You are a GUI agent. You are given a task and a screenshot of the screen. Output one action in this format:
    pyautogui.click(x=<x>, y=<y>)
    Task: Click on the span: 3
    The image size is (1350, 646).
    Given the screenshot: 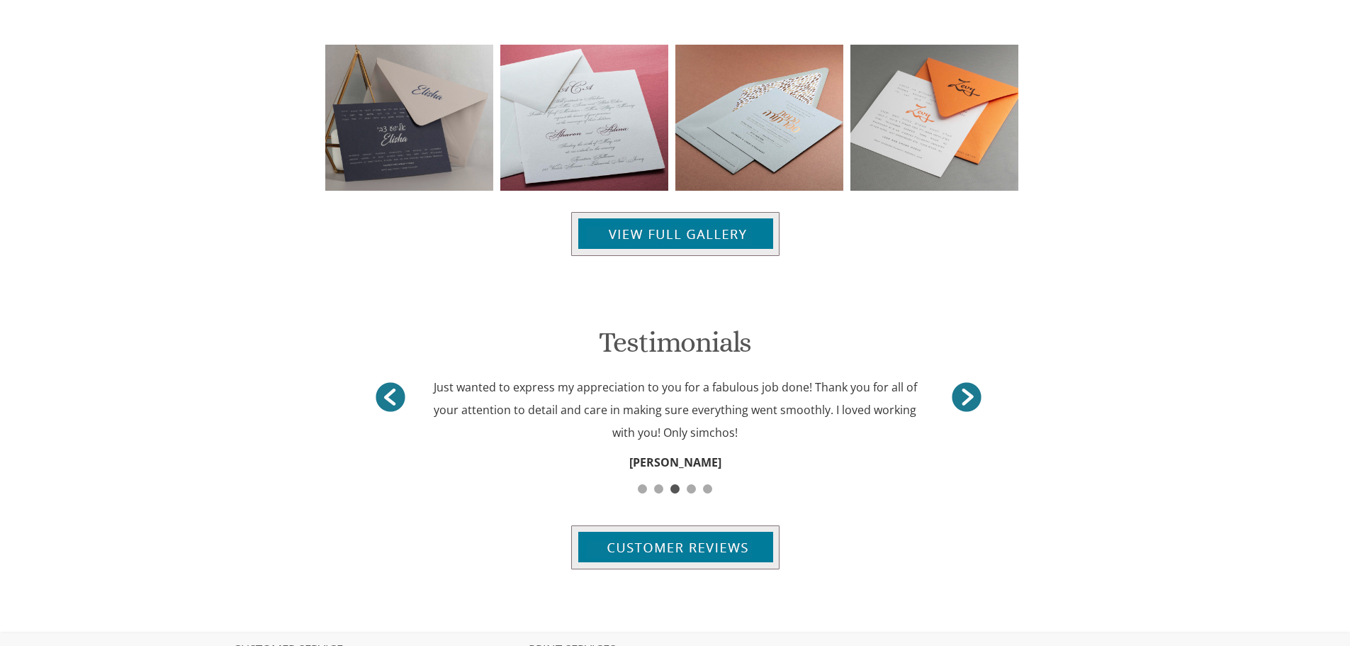 What is the action you would take?
    pyautogui.click(x=675, y=488)
    